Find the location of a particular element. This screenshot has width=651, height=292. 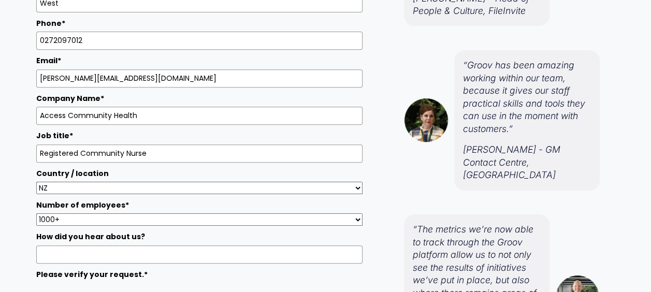

label: Country / location is located at coordinates (199, 174).